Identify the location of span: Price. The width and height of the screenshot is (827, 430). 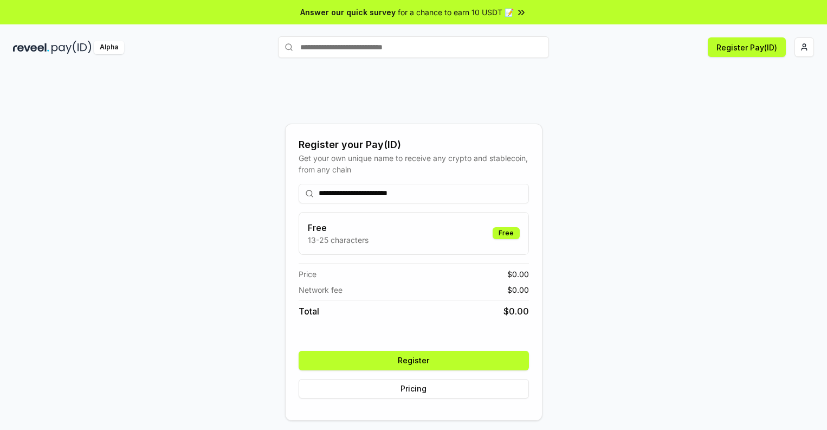
(307, 274).